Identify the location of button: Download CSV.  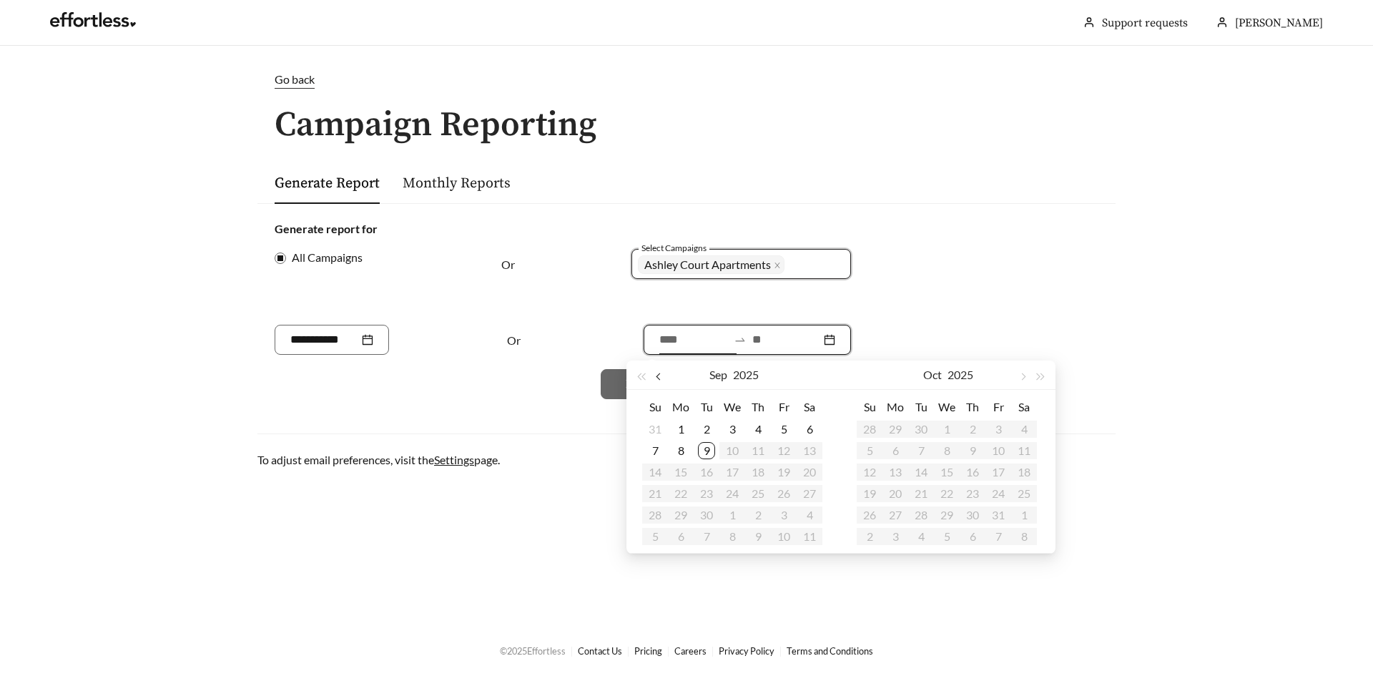
(661, 384).